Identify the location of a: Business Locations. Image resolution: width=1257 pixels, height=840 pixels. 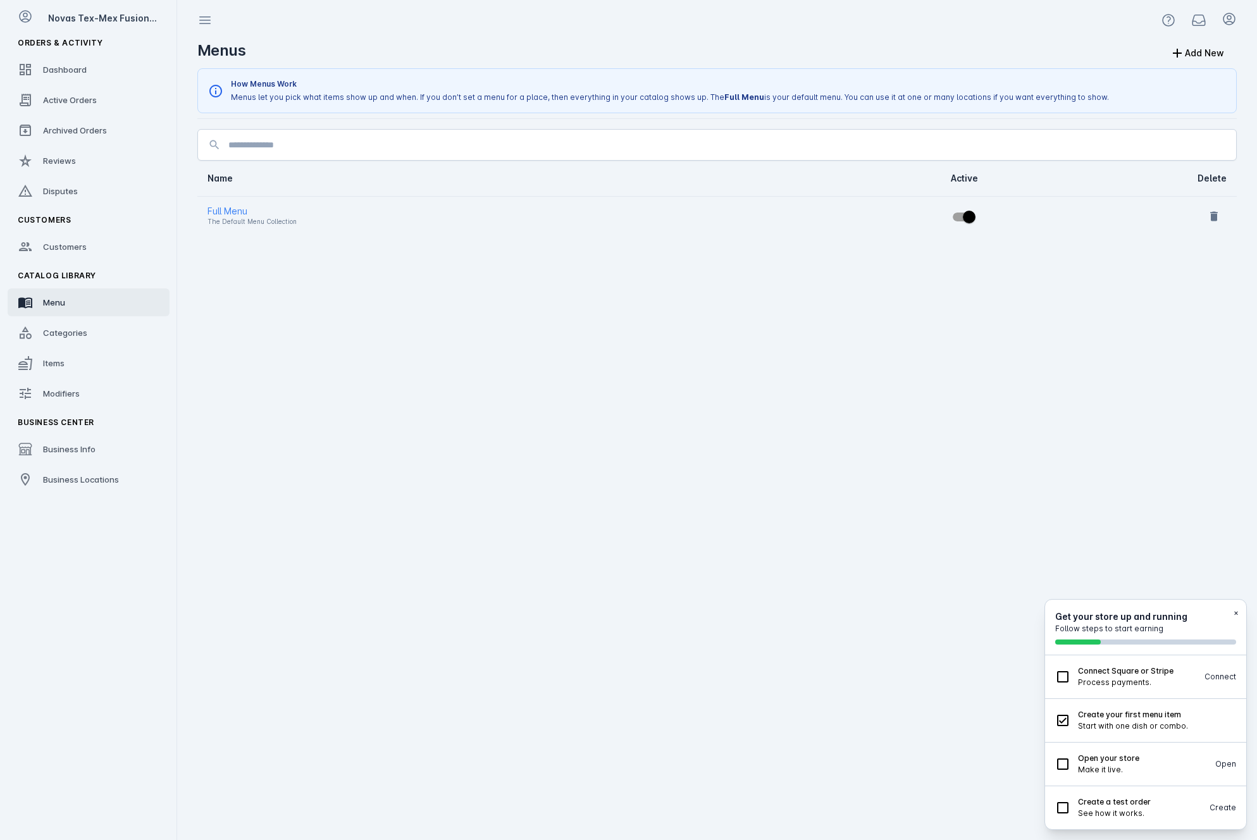
(89, 479).